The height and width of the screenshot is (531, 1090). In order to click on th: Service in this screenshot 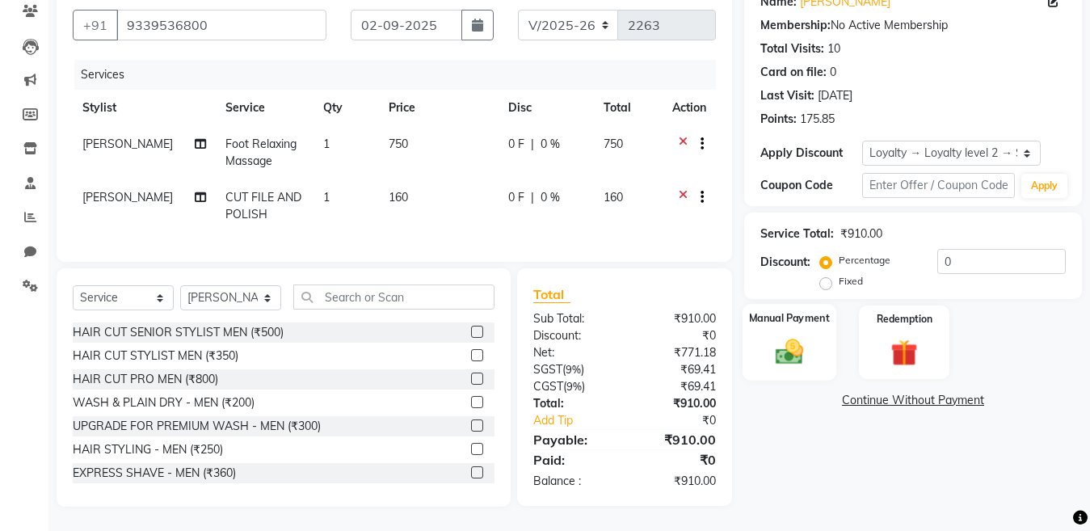, I will do `click(265, 107)`.